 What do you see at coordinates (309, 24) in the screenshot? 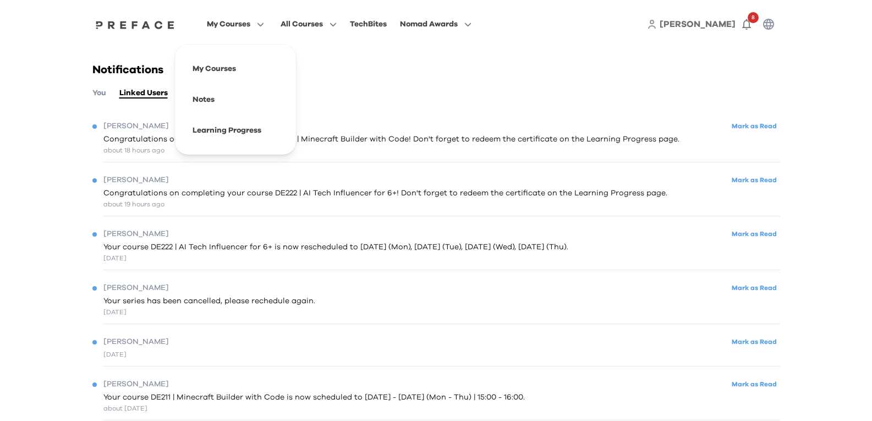
I see `button: All Courses` at bounding box center [309, 24].